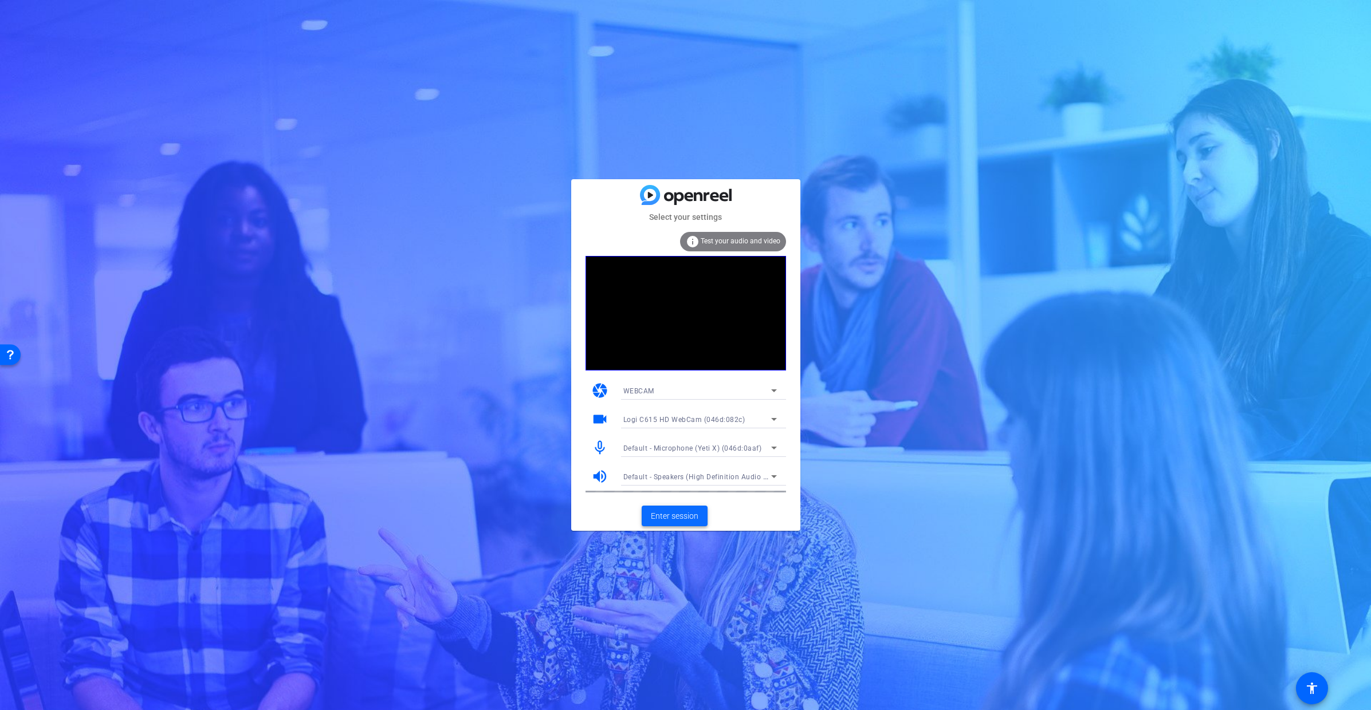  What do you see at coordinates (686, 217) in the screenshot?
I see `mat-card-subtitle: Select your settings` at bounding box center [686, 217].